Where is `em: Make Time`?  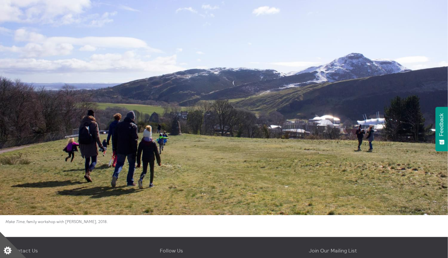
em: Make Time is located at coordinates (15, 221).